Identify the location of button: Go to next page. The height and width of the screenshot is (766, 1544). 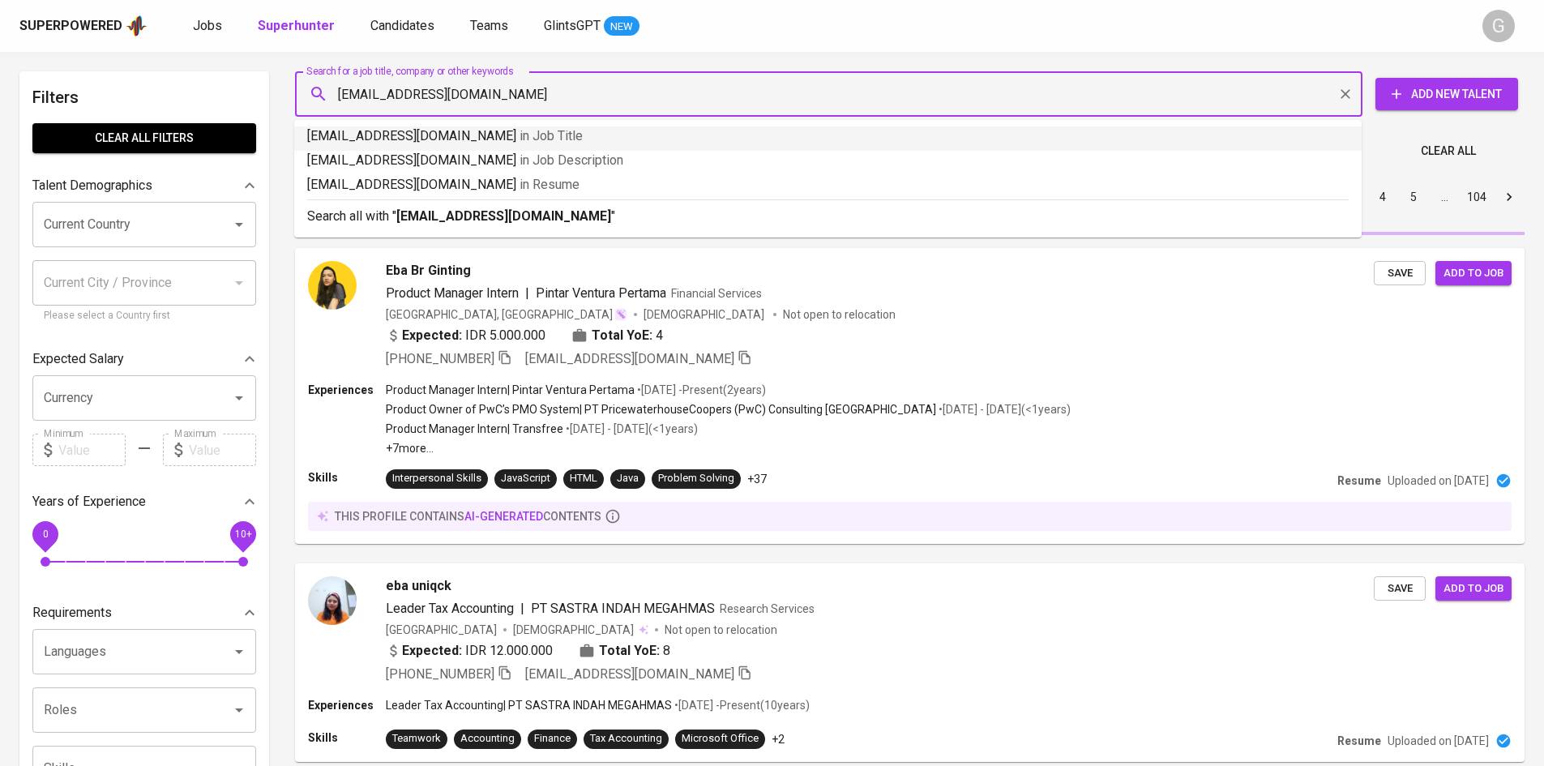
(1509, 197).